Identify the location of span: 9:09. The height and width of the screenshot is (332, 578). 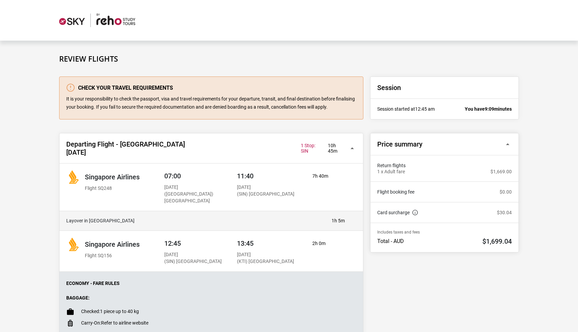
(490, 109).